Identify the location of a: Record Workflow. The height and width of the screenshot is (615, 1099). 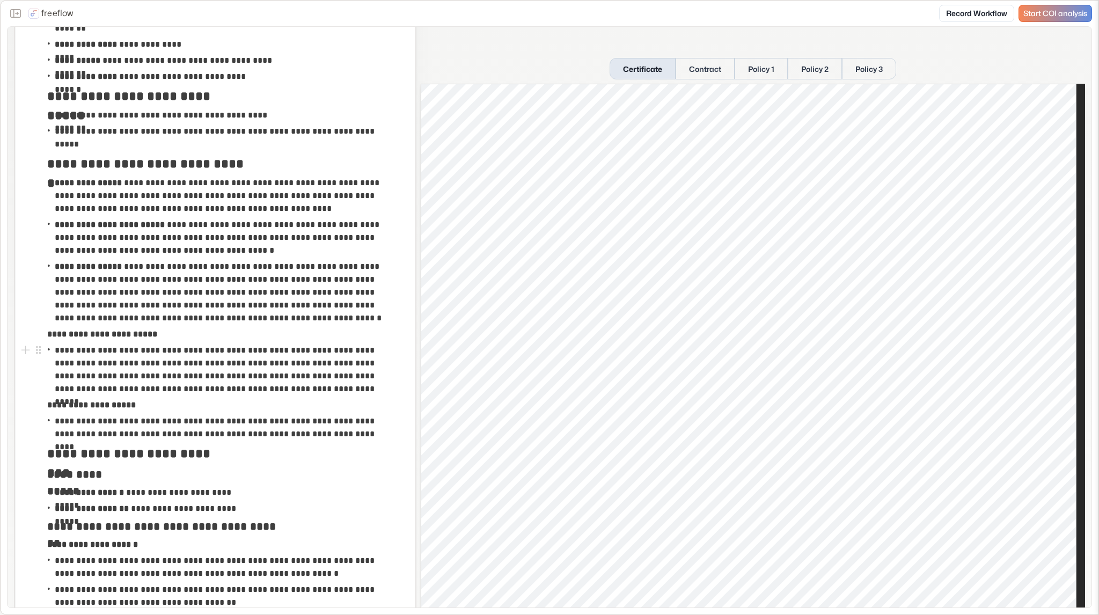
(977, 13).